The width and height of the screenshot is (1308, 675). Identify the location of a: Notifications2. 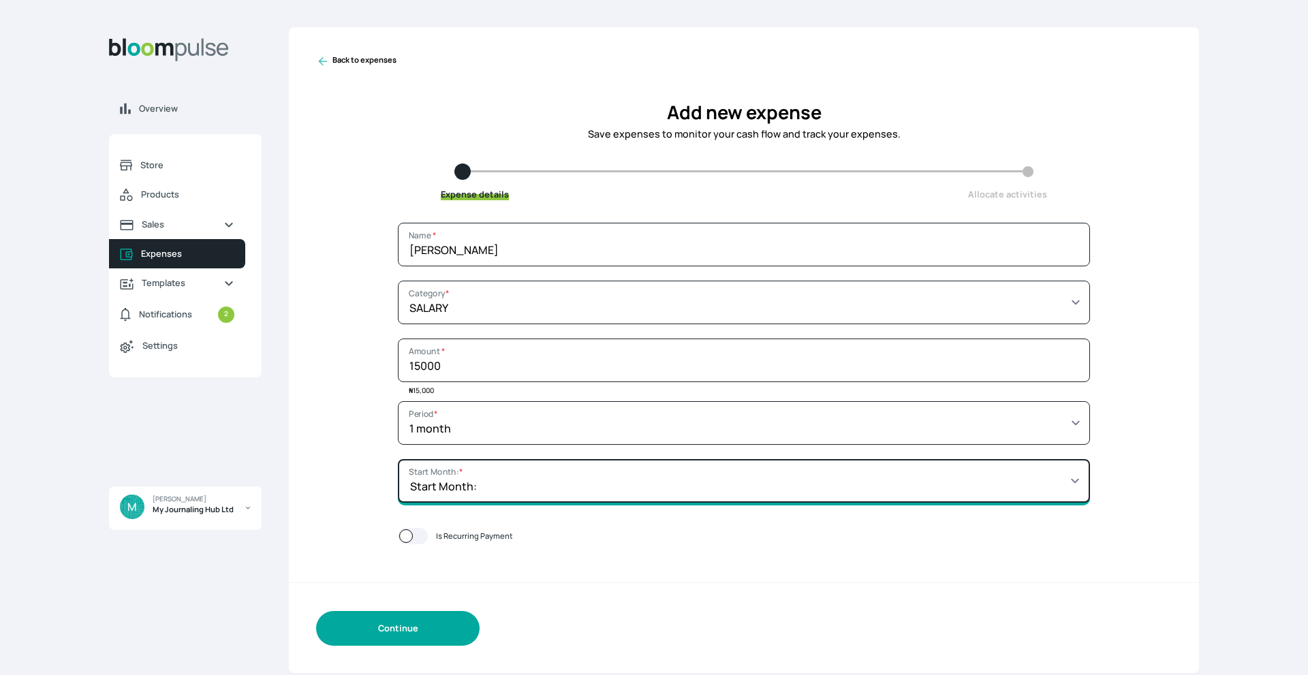
(177, 315).